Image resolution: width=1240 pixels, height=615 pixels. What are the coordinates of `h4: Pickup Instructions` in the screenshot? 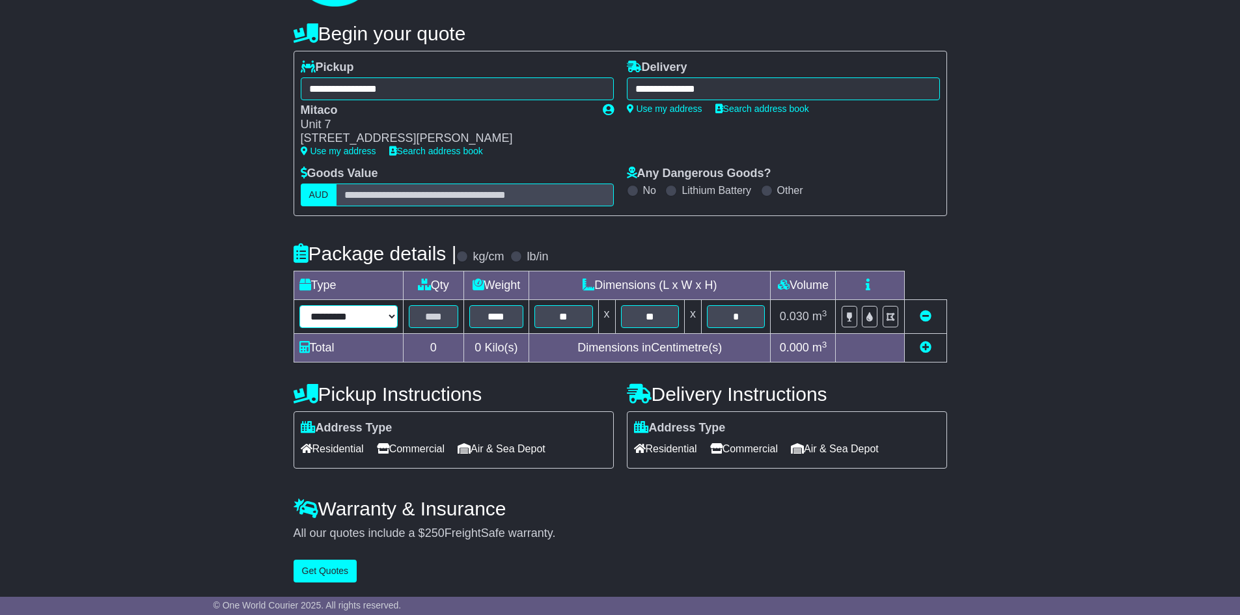 It's located at (454, 394).